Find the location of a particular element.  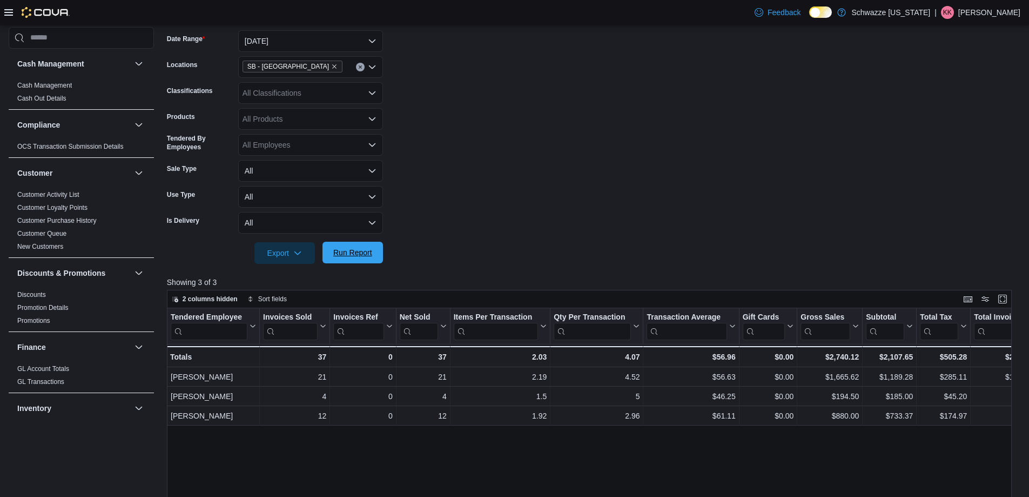

label: Date Range is located at coordinates (186, 39).